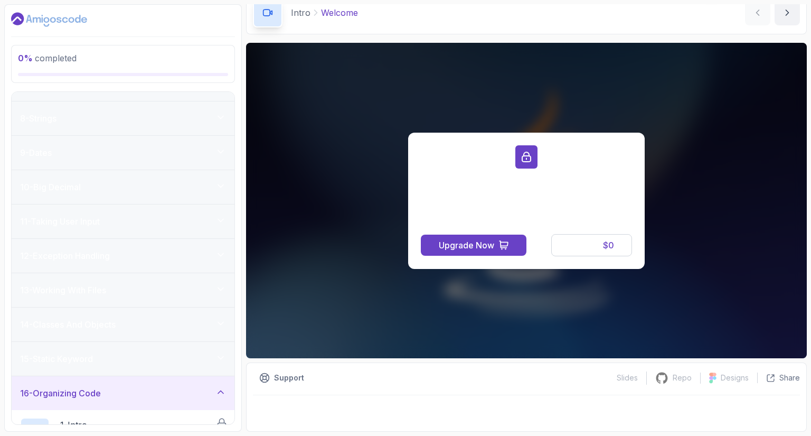 Image resolution: width=811 pixels, height=436 pixels. I want to click on p: Welcome, so click(340, 13).